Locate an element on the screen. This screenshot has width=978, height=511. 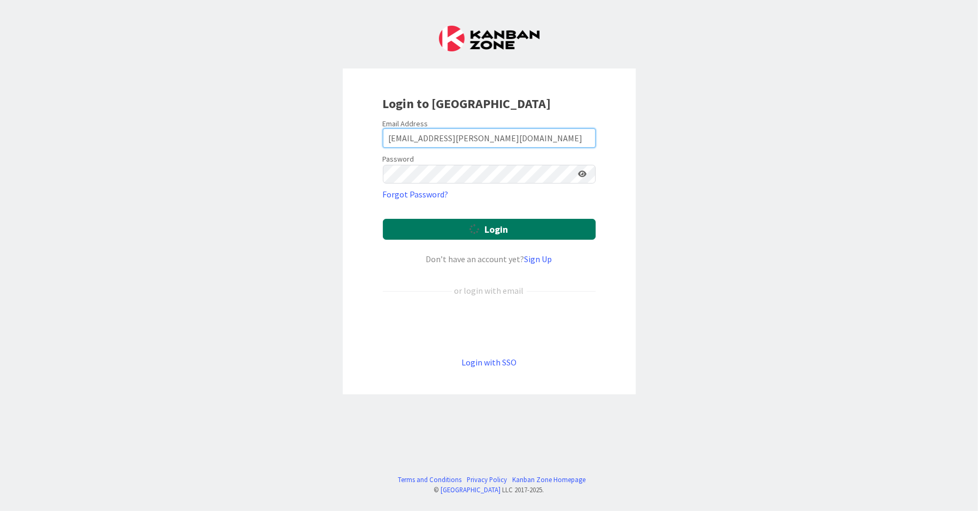
a: Login with SSO is located at coordinates (489, 362).